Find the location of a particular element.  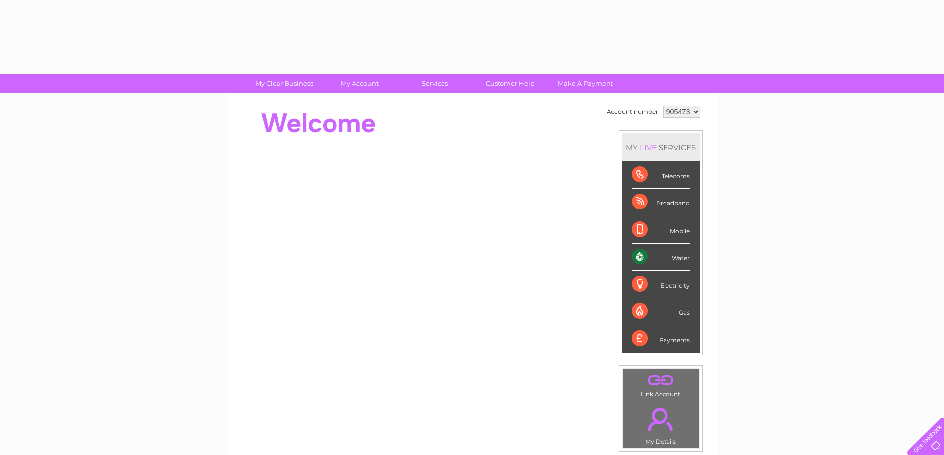

td: Link Account is located at coordinates (661, 385).